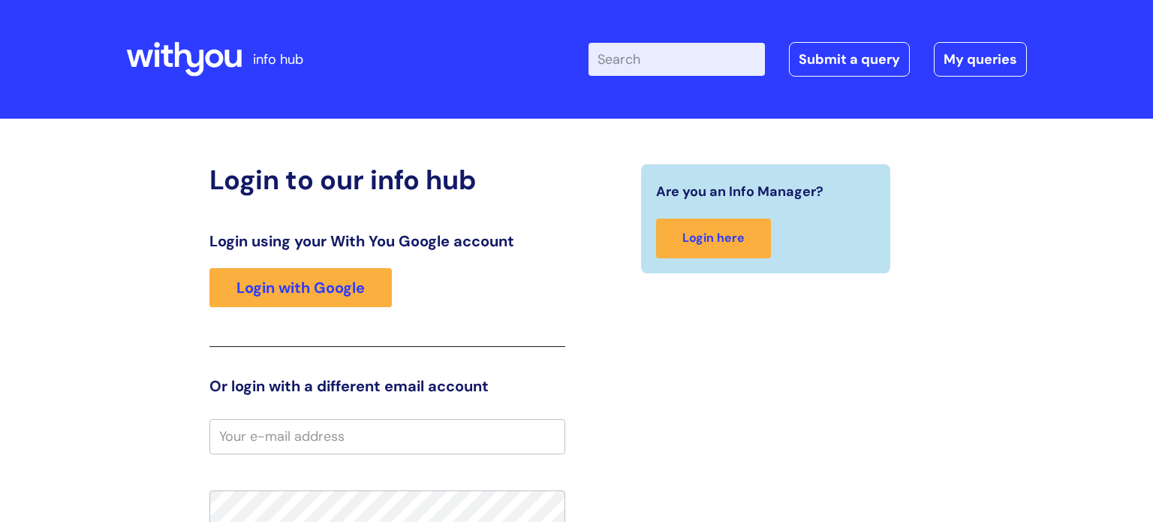 This screenshot has width=1153, height=522. What do you see at coordinates (980, 59) in the screenshot?
I see `a: My queries` at bounding box center [980, 59].